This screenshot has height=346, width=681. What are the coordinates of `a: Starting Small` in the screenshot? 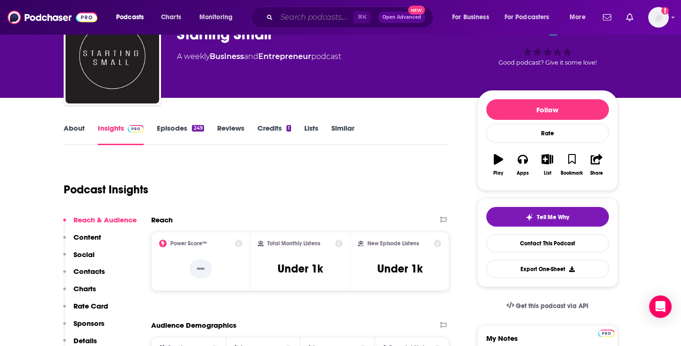 It's located at (112, 57).